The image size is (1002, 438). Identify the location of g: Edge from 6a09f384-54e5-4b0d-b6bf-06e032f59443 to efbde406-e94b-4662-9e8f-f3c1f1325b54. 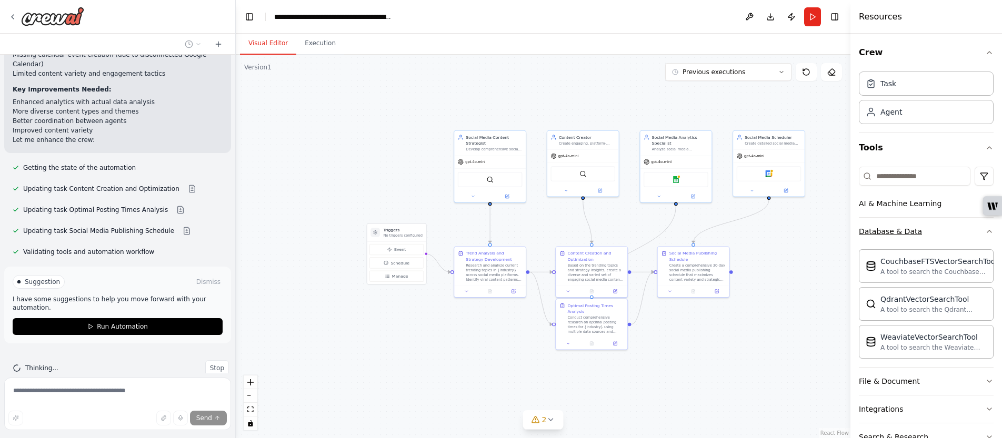
(731, 222).